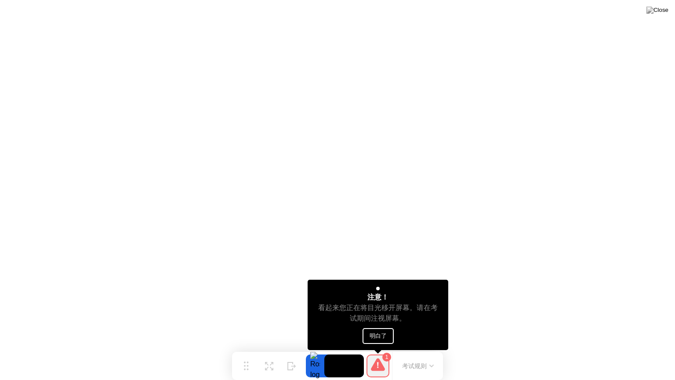 This screenshot has width=675, height=380. I want to click on div: 看起来您正在将目光移开屏幕。请在考试期间注视屏幕。, so click(378, 313).